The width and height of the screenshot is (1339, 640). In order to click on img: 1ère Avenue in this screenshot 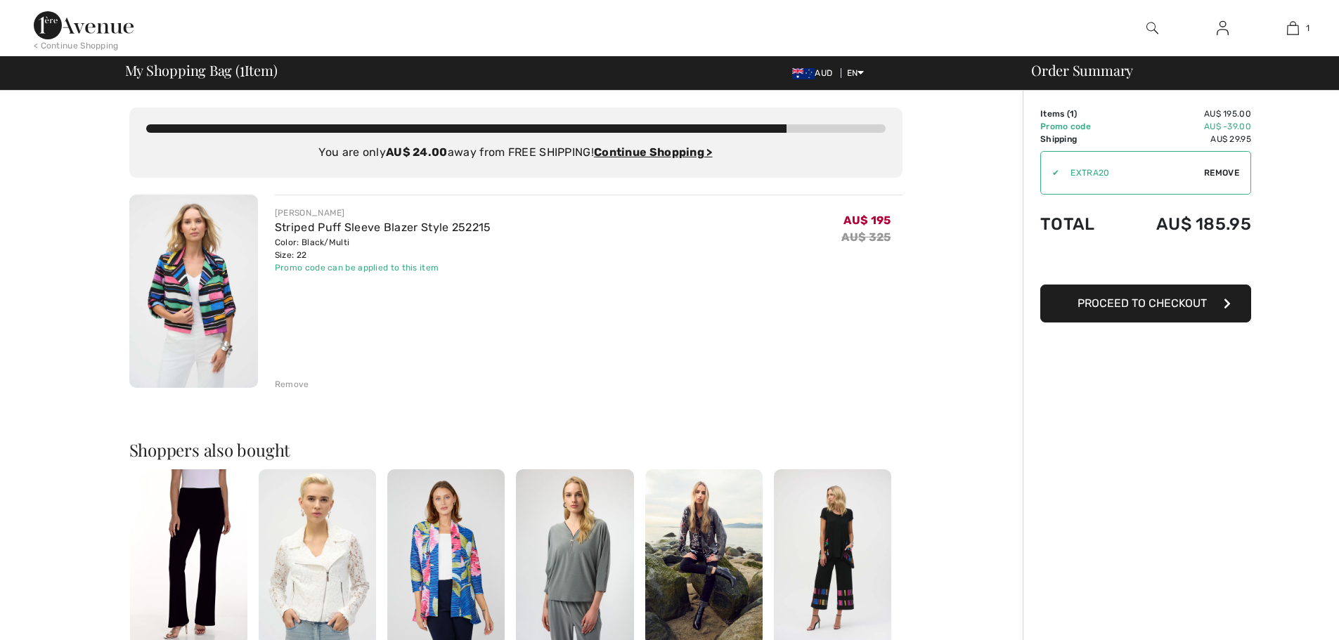, I will do `click(84, 25)`.